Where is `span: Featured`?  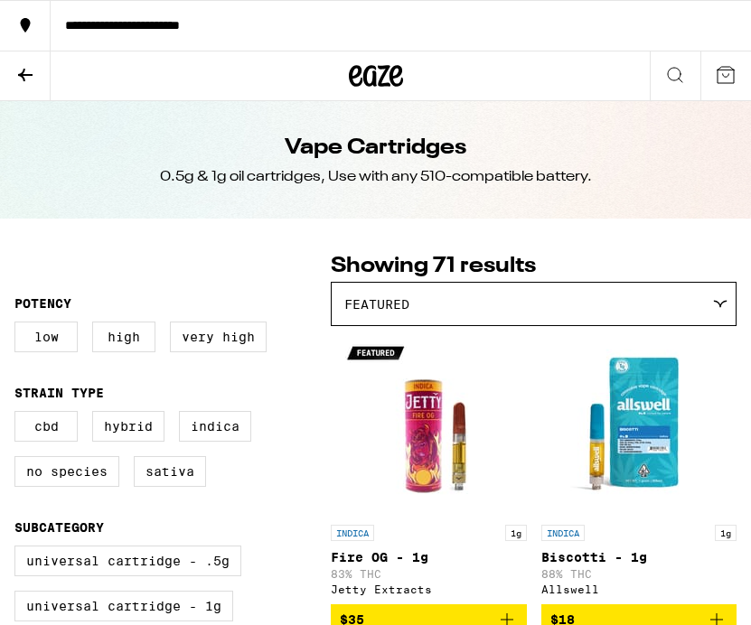 span: Featured is located at coordinates (377, 304).